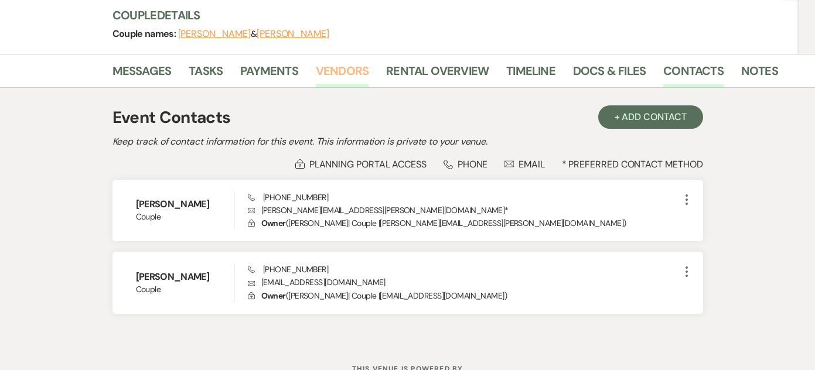 Image resolution: width=815 pixels, height=370 pixels. Describe the element at coordinates (145, 33) in the screenshot. I see `span: Couple names:` at that location.